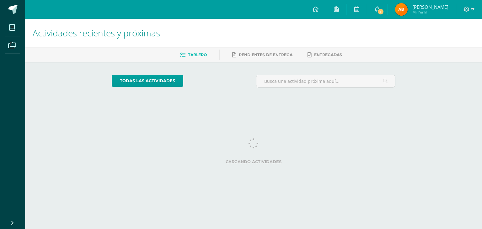 The width and height of the screenshot is (482, 229). What do you see at coordinates (430, 12) in the screenshot?
I see `span: Mi Perfil` at bounding box center [430, 12].